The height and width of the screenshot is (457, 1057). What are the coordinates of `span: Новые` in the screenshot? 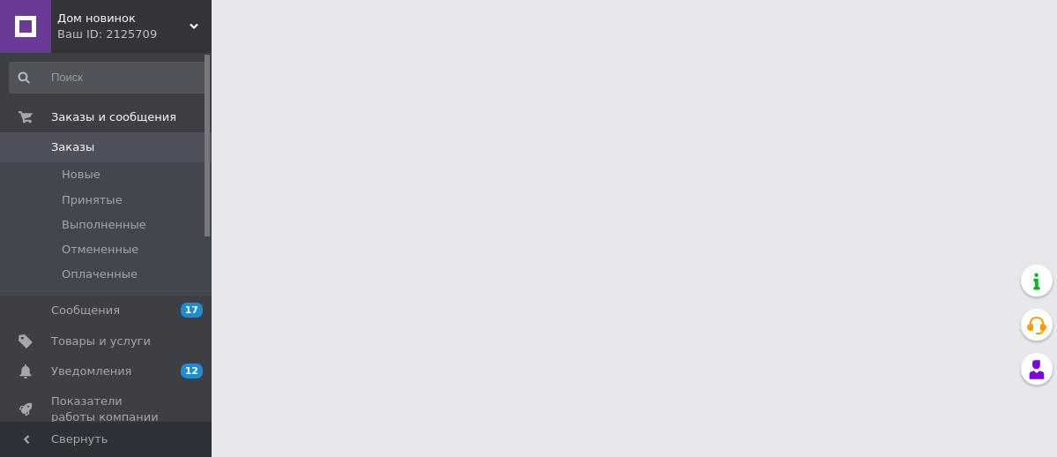 It's located at (81, 175).